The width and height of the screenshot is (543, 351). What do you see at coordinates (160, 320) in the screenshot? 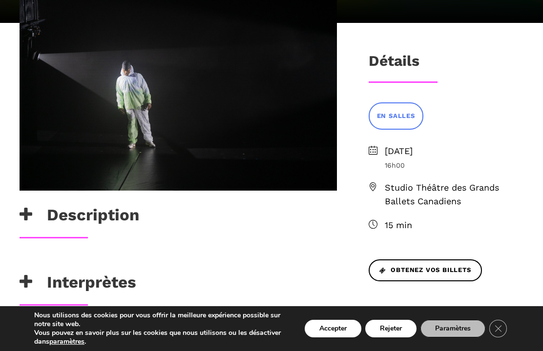
I see `p: Nous utilisons des cookies pour vous offrir la meilleure expérience possible sur notre site web.` at bounding box center [160, 320].